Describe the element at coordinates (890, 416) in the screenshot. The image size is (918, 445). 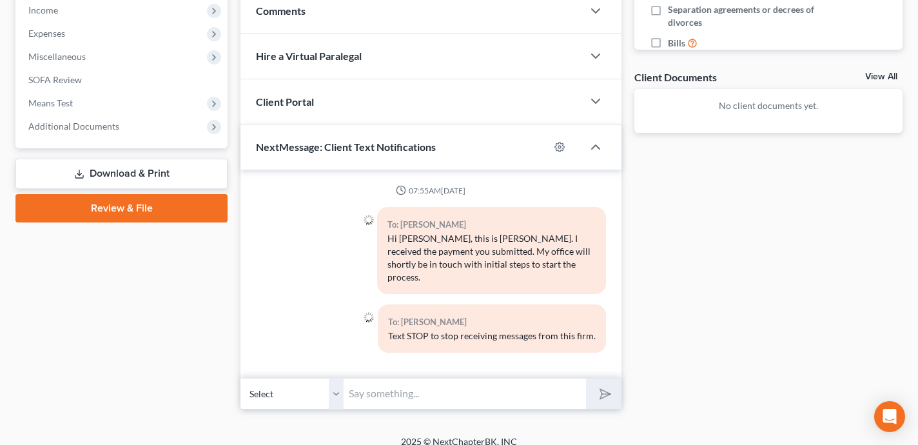
I see `div: Open Intercom Messenger` at that location.